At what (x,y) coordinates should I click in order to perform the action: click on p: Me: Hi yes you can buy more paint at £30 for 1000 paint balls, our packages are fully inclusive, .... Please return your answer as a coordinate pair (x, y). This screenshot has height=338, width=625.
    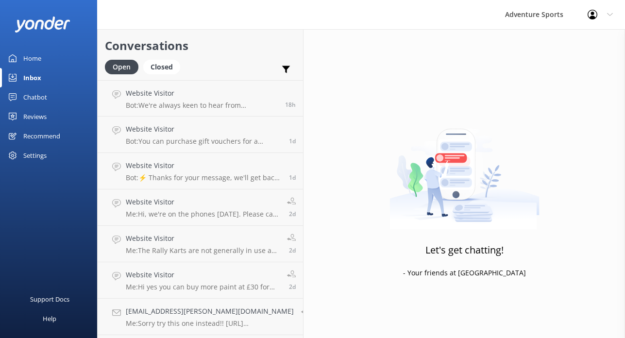
    Looking at the image, I should click on (203, 287).